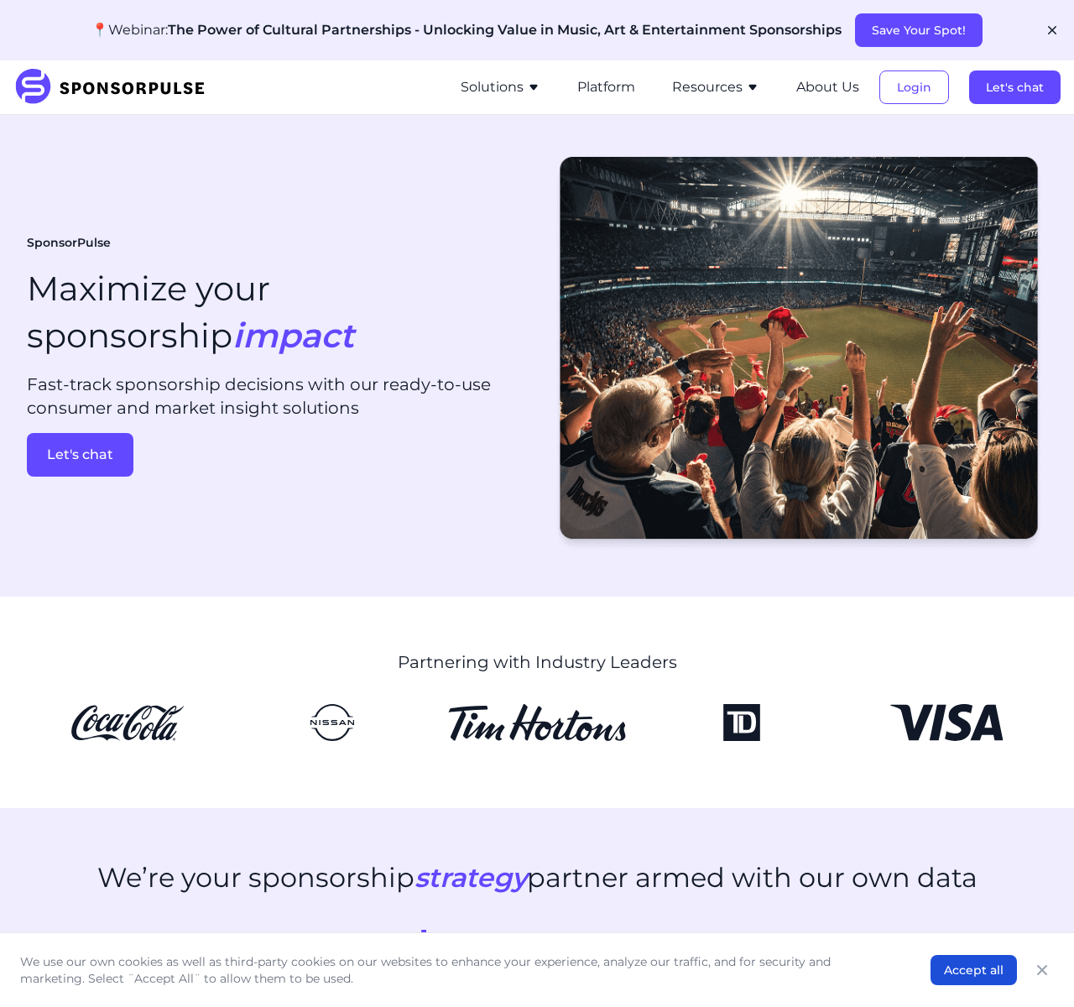  What do you see at coordinates (332, 723) in the screenshot?
I see `img: Nissan` at bounding box center [332, 723].